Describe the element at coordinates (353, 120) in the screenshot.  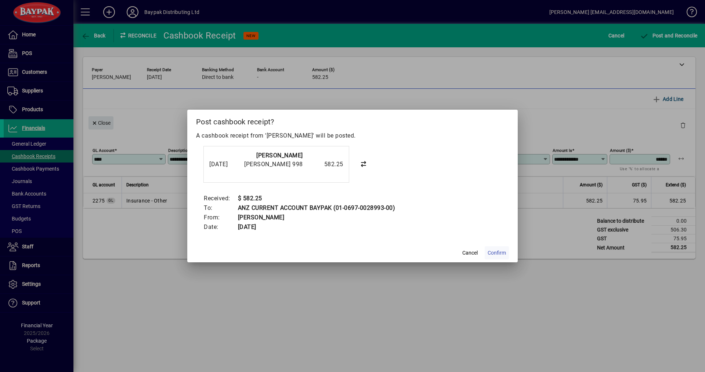
I see `h2: Post cashbook receipt?` at that location.